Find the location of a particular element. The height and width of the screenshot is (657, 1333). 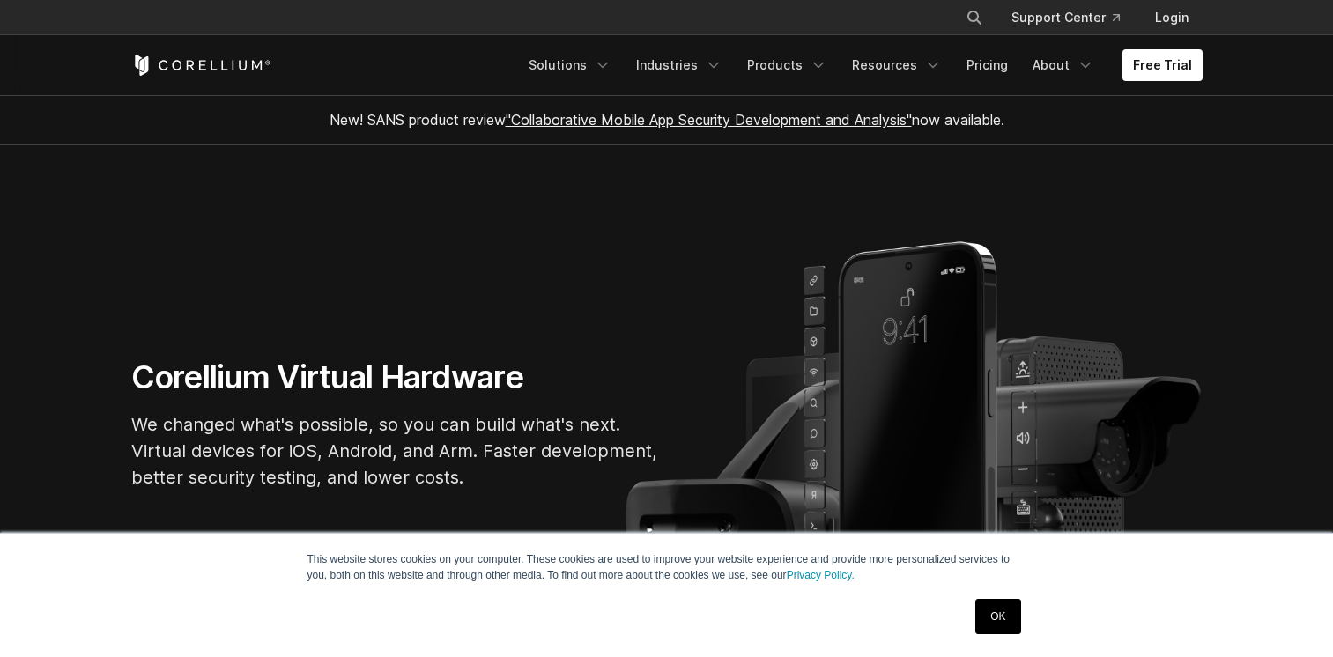

a: Pricing is located at coordinates (987, 65).